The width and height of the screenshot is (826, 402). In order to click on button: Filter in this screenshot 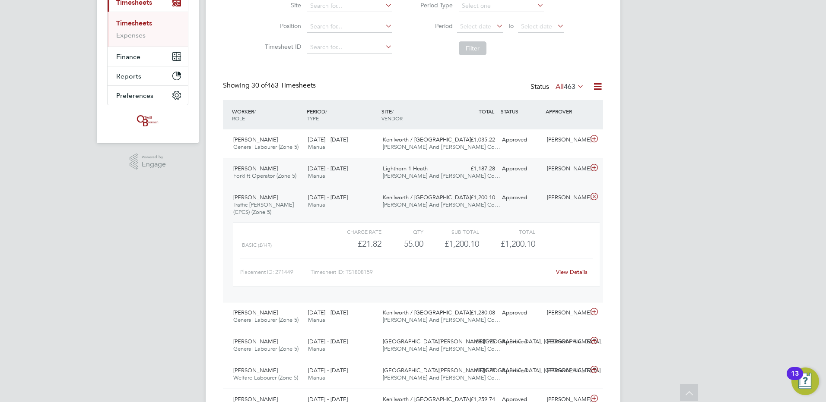, I will do `click(472, 48)`.